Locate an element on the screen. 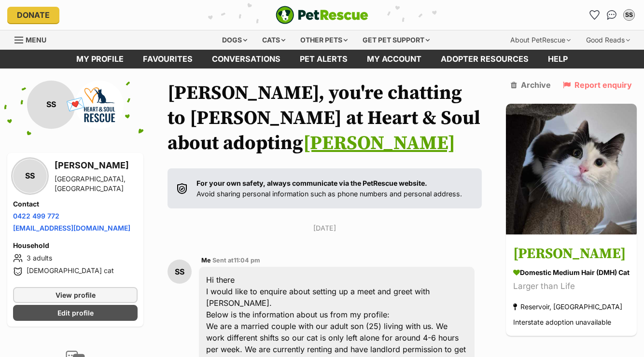 The width and height of the screenshot is (644, 357). div: Dogs is located at coordinates (235, 40).